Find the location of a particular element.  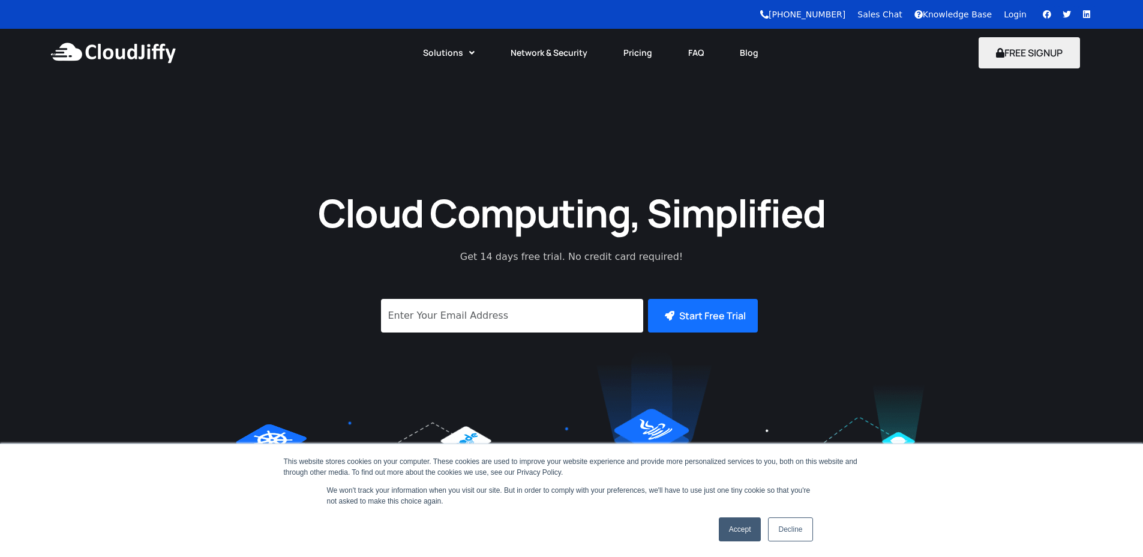

a: Accept is located at coordinates (740, 529).